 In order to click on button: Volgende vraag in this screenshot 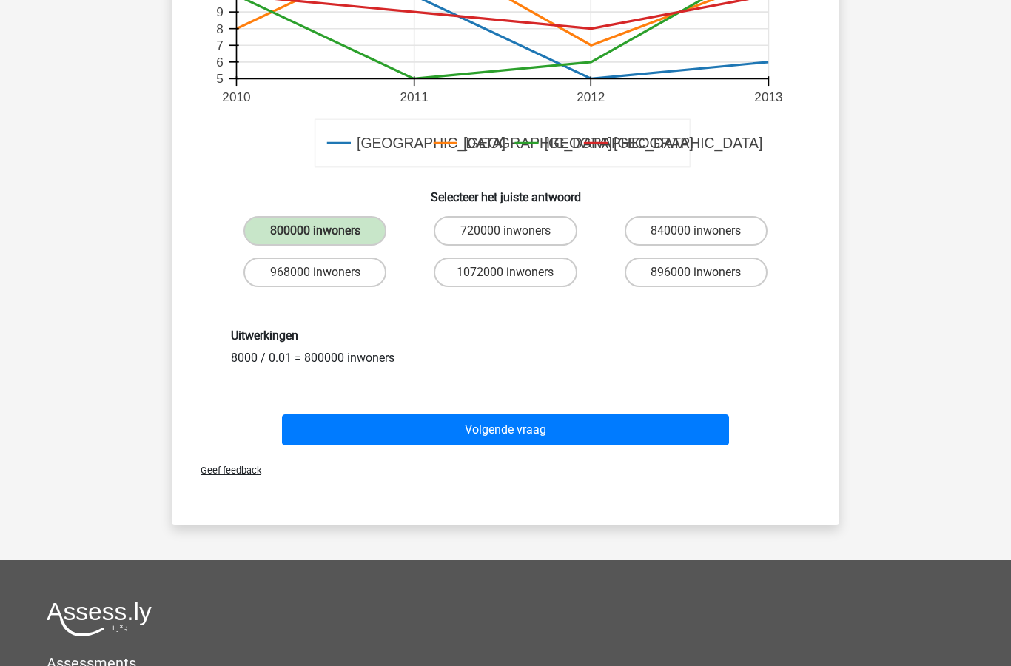, I will do `click(506, 430)`.